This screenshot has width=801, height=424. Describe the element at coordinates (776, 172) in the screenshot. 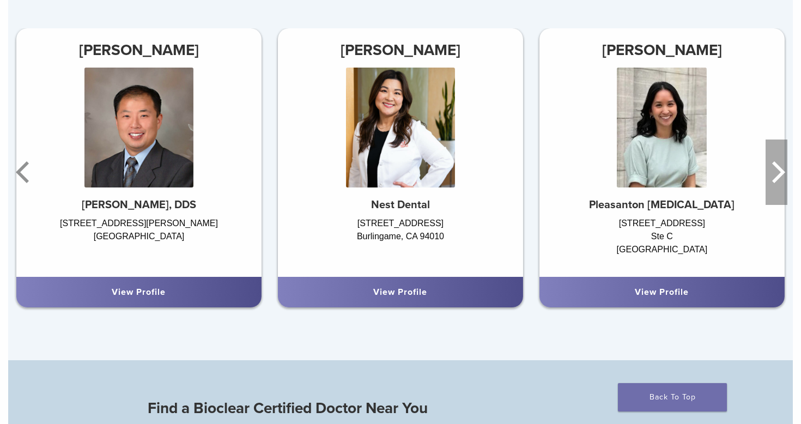

I see `button: Next` at that location.